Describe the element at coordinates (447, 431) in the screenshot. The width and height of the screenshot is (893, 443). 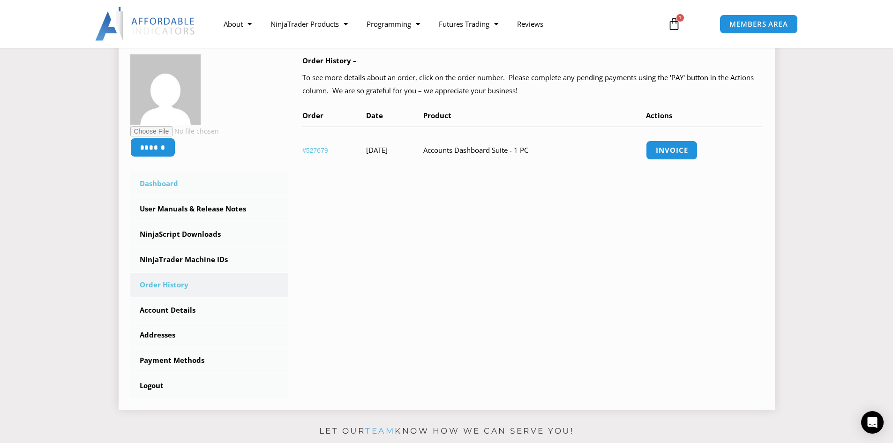
I see `p: Let our know how we can serve you!` at that location.